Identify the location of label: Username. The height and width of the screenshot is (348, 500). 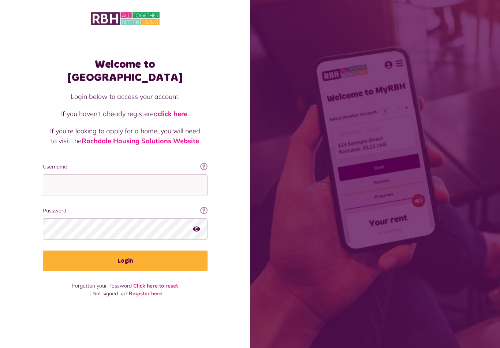
(125, 167).